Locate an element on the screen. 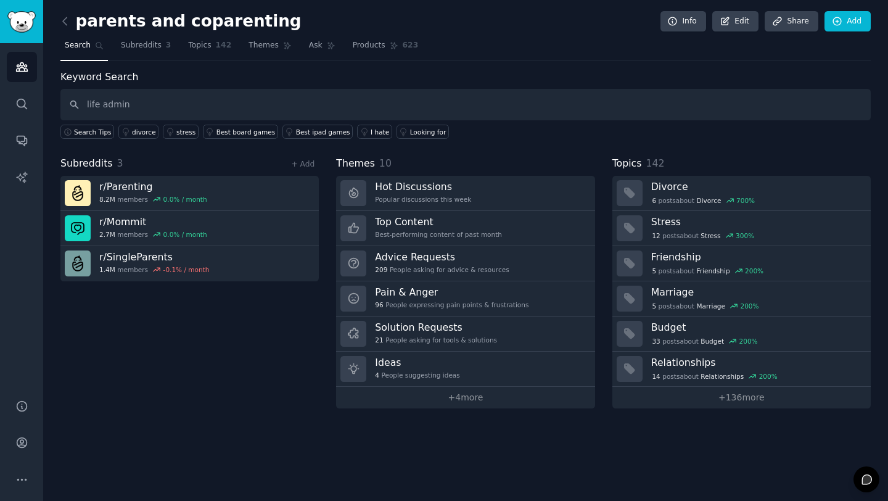 This screenshot has width=888, height=501. a: Best board games is located at coordinates (240, 131).